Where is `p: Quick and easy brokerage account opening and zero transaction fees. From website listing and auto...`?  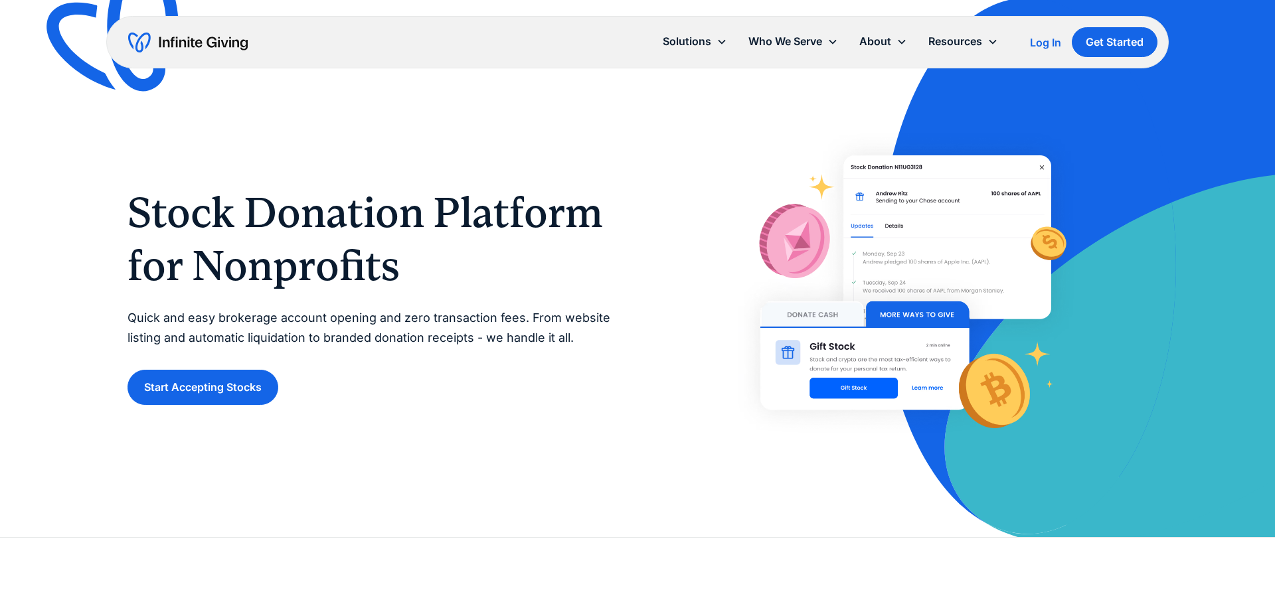
p: Quick and easy brokerage account opening and zero transaction fees. From website listing and auto... is located at coordinates (369, 328).